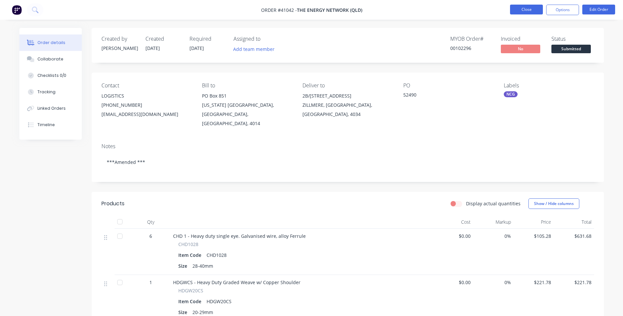  I want to click on div: PO, so click(449, 85).